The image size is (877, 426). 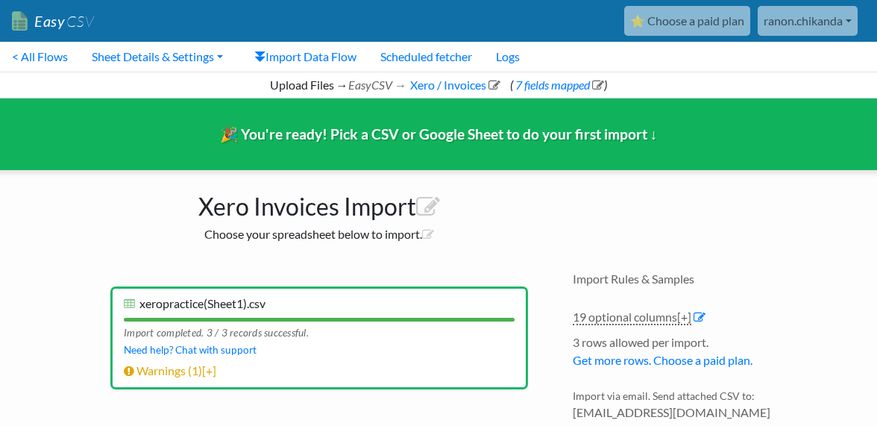 I want to click on a: Import Data Flow, so click(x=305, y=57).